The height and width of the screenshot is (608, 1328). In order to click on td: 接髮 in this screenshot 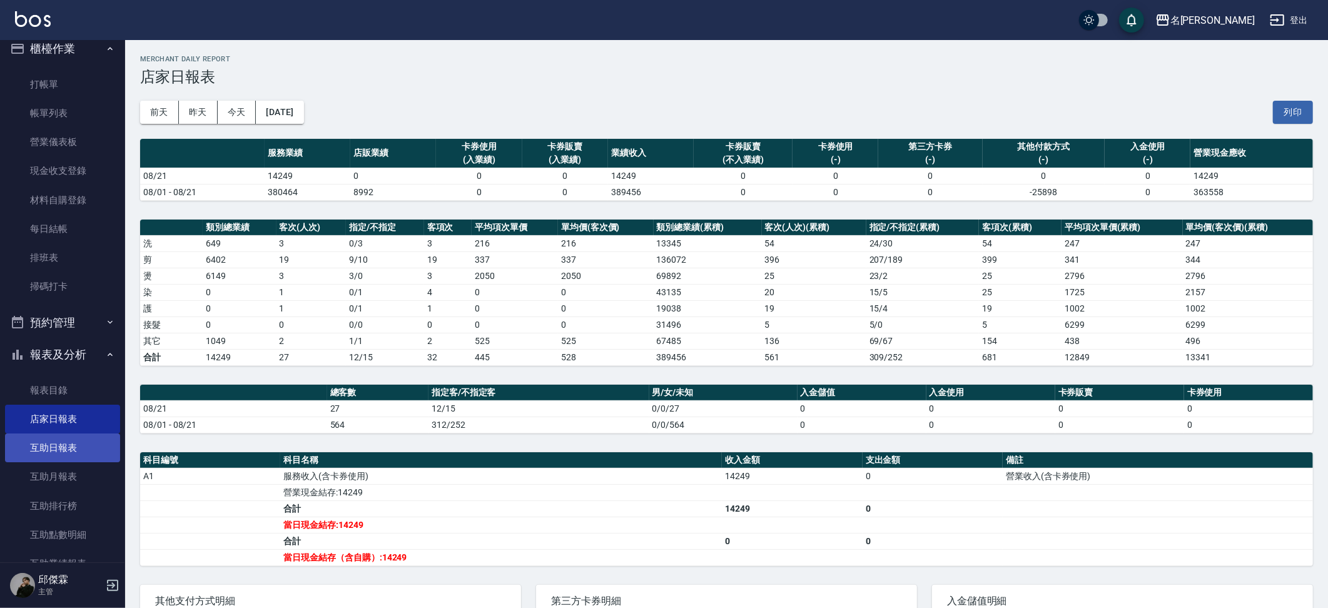, I will do `click(171, 325)`.